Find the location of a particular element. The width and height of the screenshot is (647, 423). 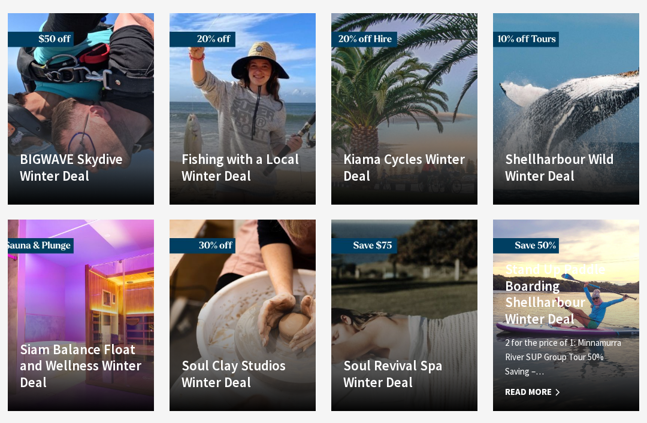

p: 2 for the price of 1: Minnamurra River SUP Group Tour 50% Saving –… is located at coordinates (566, 357).